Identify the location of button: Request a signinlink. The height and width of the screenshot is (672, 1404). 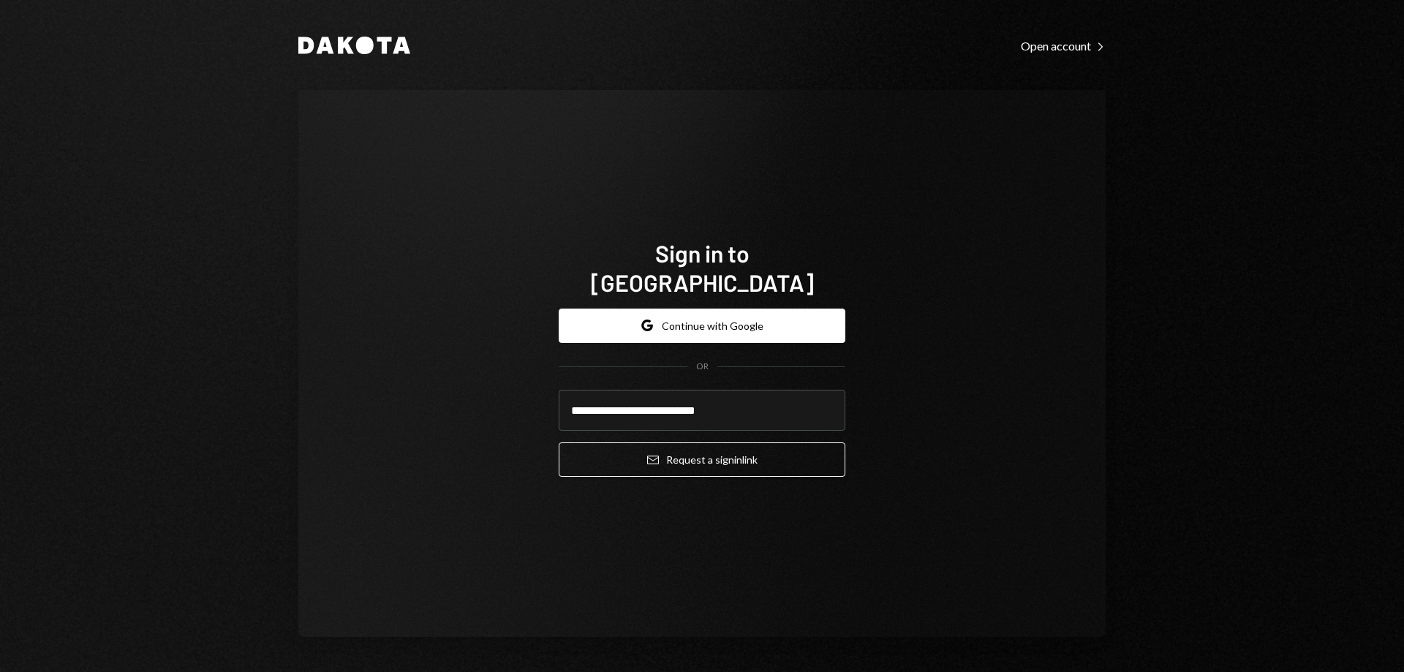
(702, 459).